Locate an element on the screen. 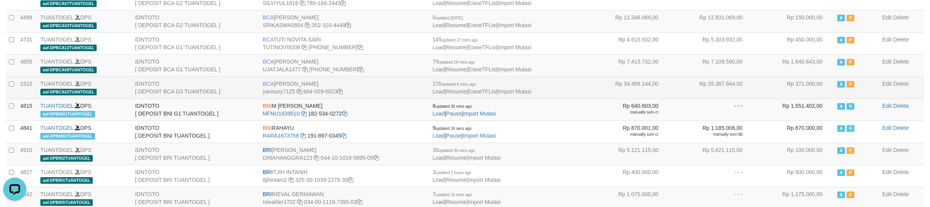 This screenshot has height=207, width=930. td: Rp 12.348.069,00 is located at coordinates (627, 21).